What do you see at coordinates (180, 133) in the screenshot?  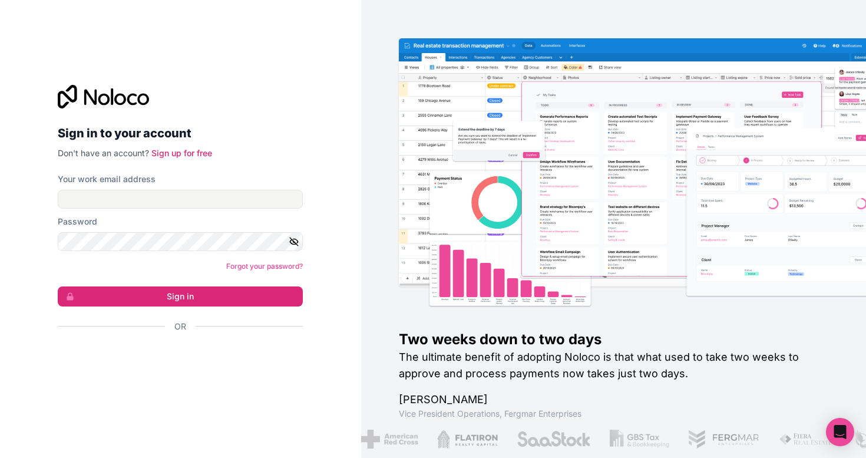 I see `h2: Sign in to your account` at bounding box center [180, 133].